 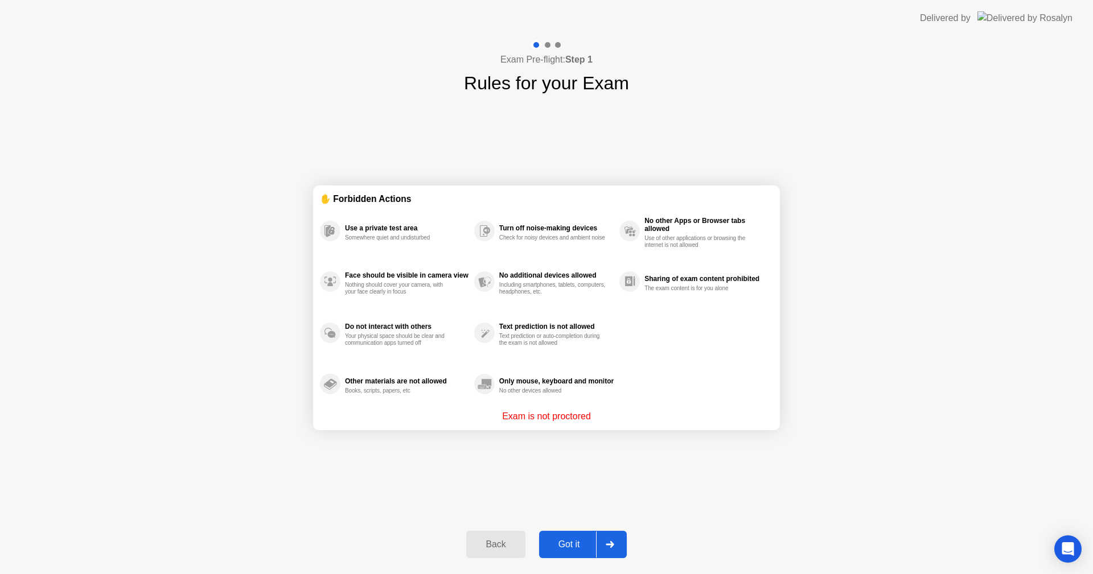 I want to click on div: Your physical space should be clear and communication apps turned off, so click(x=398, y=340).